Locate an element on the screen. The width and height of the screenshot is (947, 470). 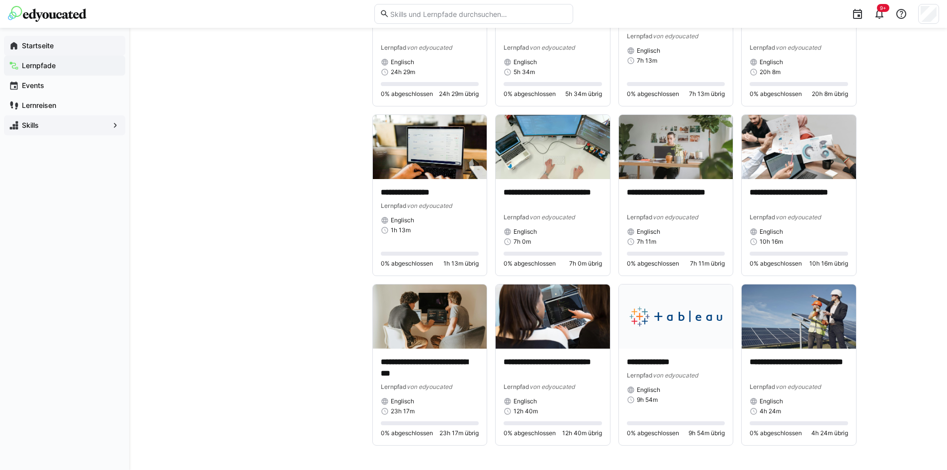
span: 9h 54m übrig is located at coordinates (706, 433).